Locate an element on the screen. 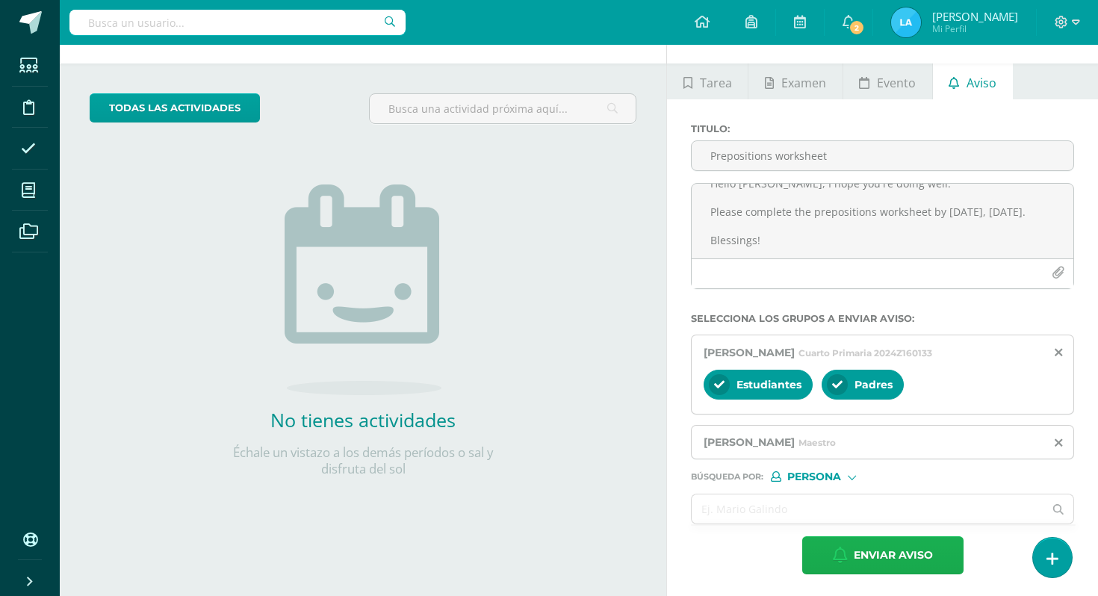 The width and height of the screenshot is (1098, 596). img: 6154c65518de364556face02cf411cfc.png is located at coordinates (906, 22).